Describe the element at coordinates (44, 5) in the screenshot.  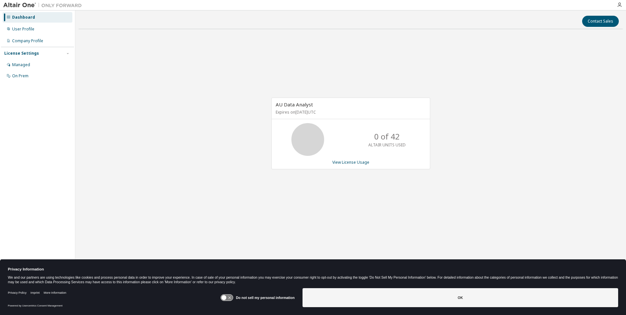
I see `img: Altair One` at that location.